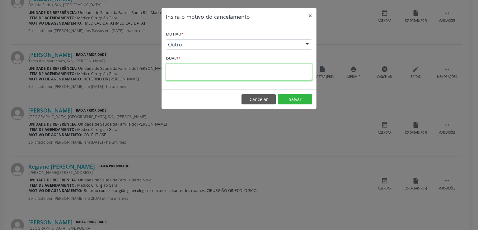  I want to click on button: Cancelar, so click(258, 99).